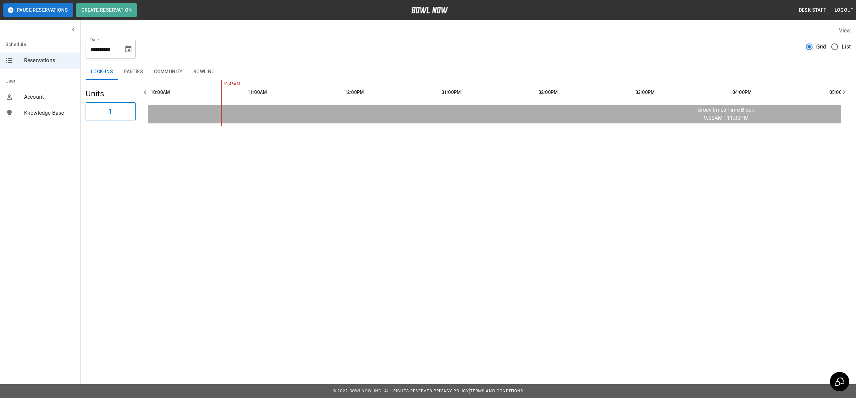 This screenshot has height=398, width=856. What do you see at coordinates (110, 111) in the screenshot?
I see `h6: 1` at bounding box center [110, 111].